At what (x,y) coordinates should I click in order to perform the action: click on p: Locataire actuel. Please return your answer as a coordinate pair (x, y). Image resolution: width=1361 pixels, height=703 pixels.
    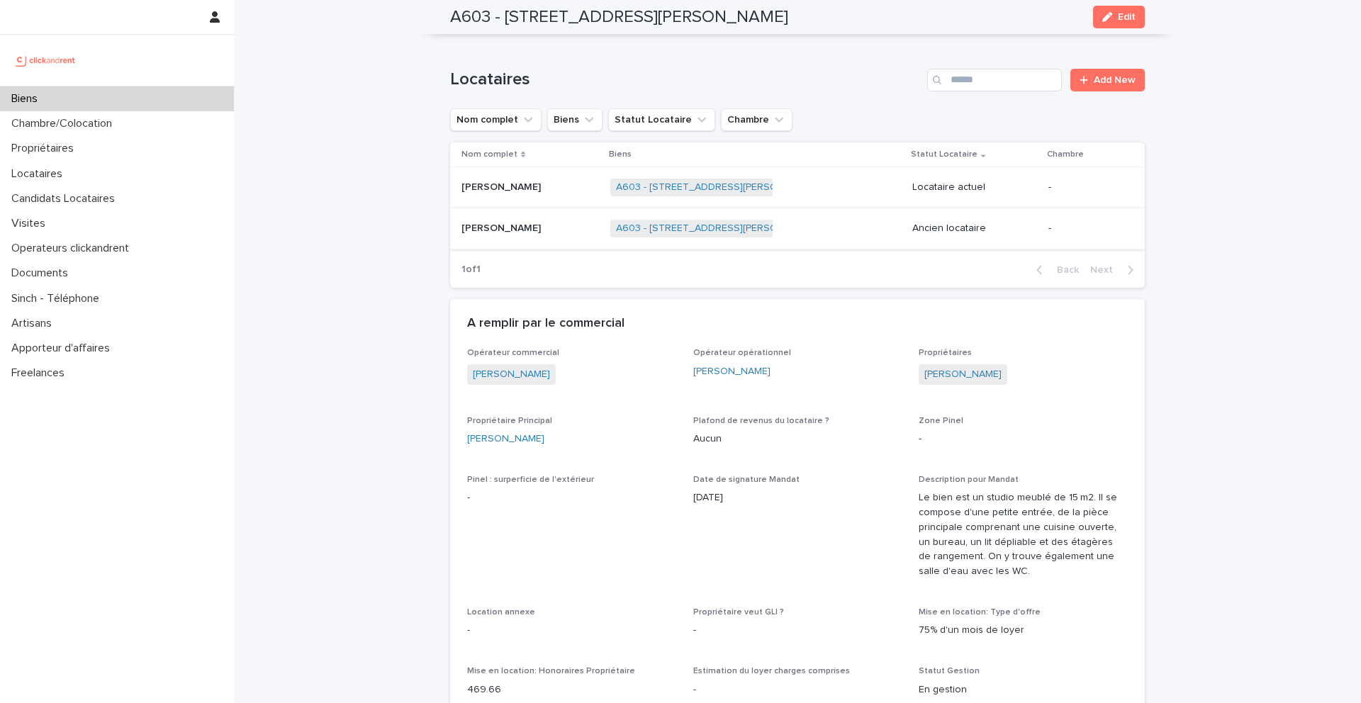
    Looking at the image, I should click on (975, 187).